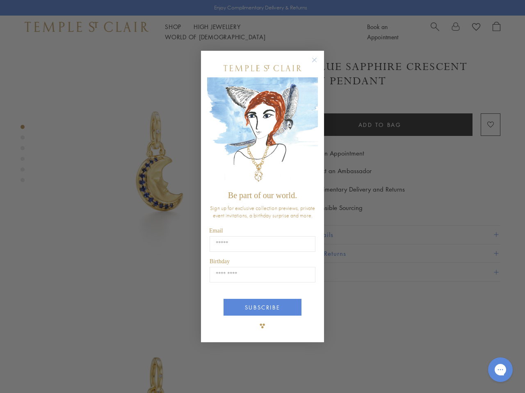  I want to click on span: Birthday, so click(219, 261).